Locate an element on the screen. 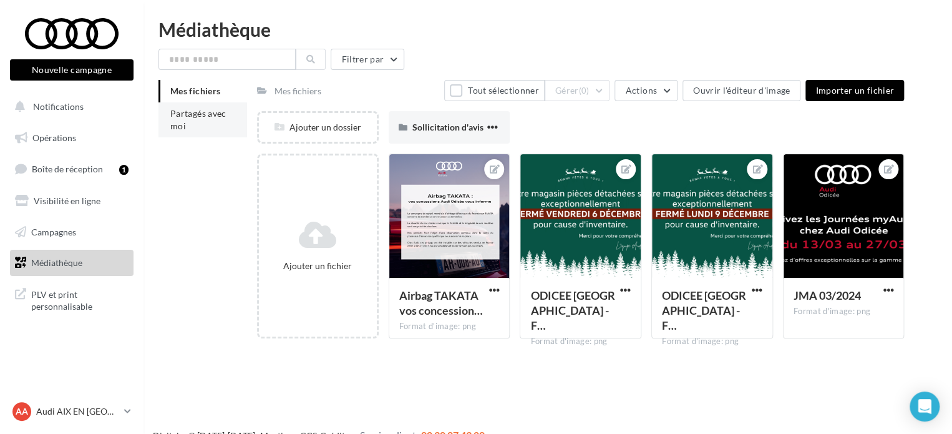 This screenshot has height=434, width=952. div: Mes fichiers is located at coordinates (298, 91).